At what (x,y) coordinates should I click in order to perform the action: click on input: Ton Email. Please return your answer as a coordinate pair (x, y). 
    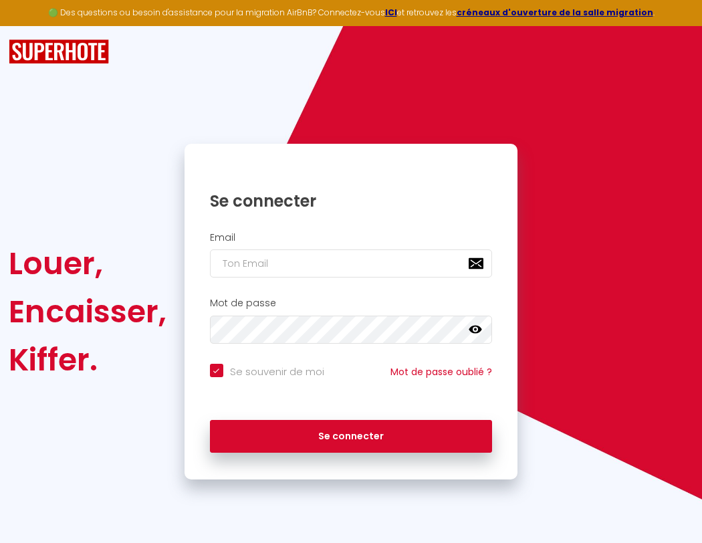
    Looking at the image, I should click on (351, 263).